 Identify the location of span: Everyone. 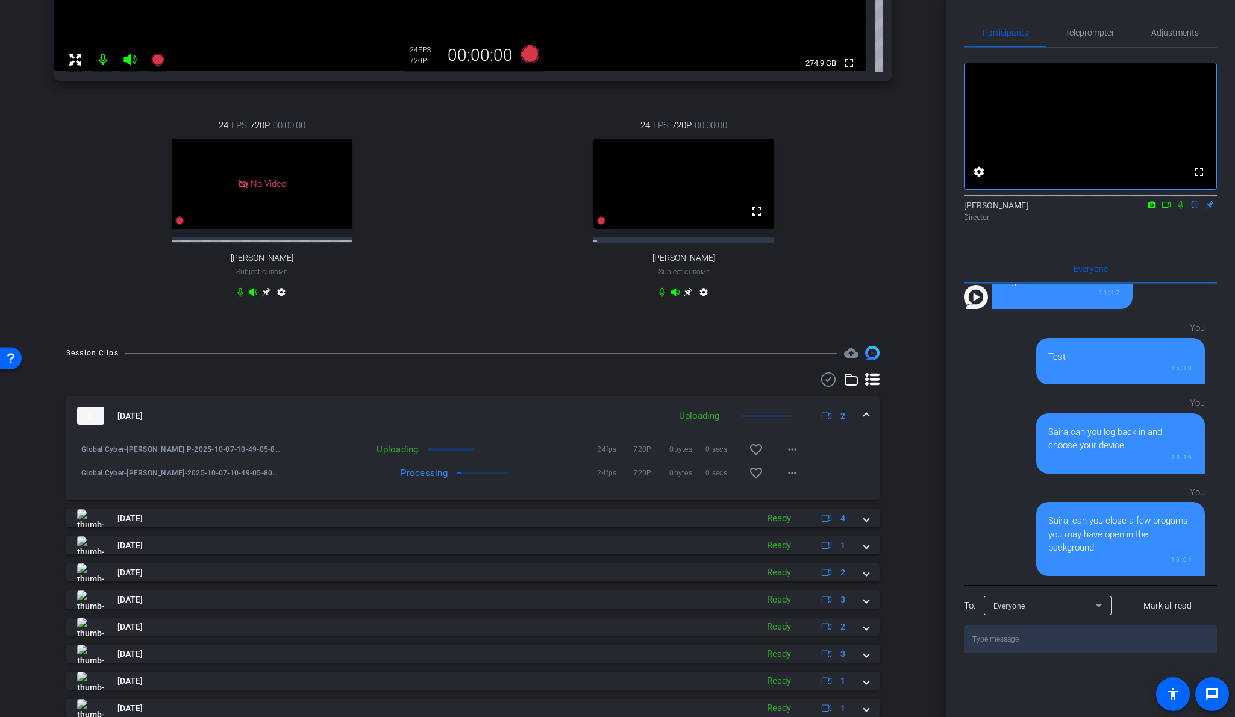
(1090, 269).